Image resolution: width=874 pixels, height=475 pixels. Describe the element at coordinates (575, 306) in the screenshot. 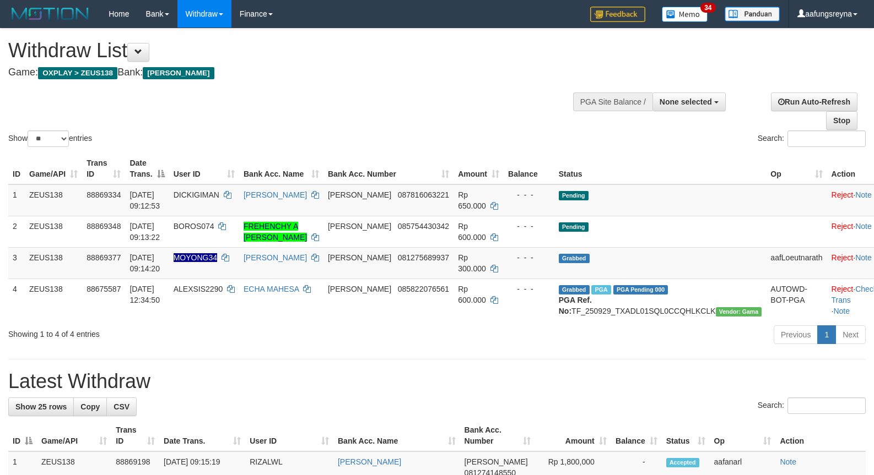

I see `b: PGA Ref. No:` at that location.